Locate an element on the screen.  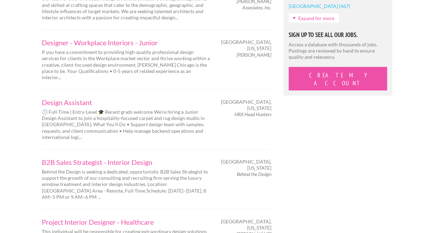
em: HRX Head Hunters is located at coordinates (253, 114).